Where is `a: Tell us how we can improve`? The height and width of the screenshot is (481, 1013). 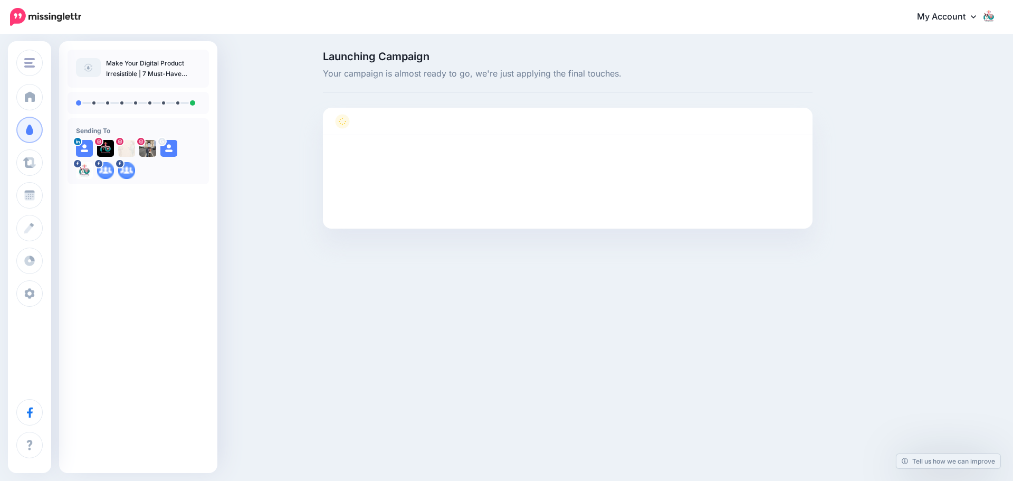
a: Tell us how we can improve is located at coordinates (948, 461).